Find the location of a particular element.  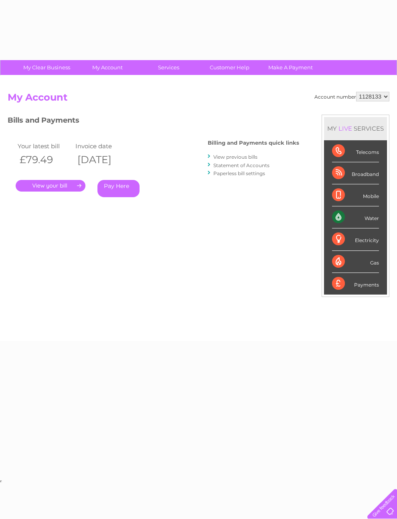

div: MY SERVICES is located at coordinates (355, 128).